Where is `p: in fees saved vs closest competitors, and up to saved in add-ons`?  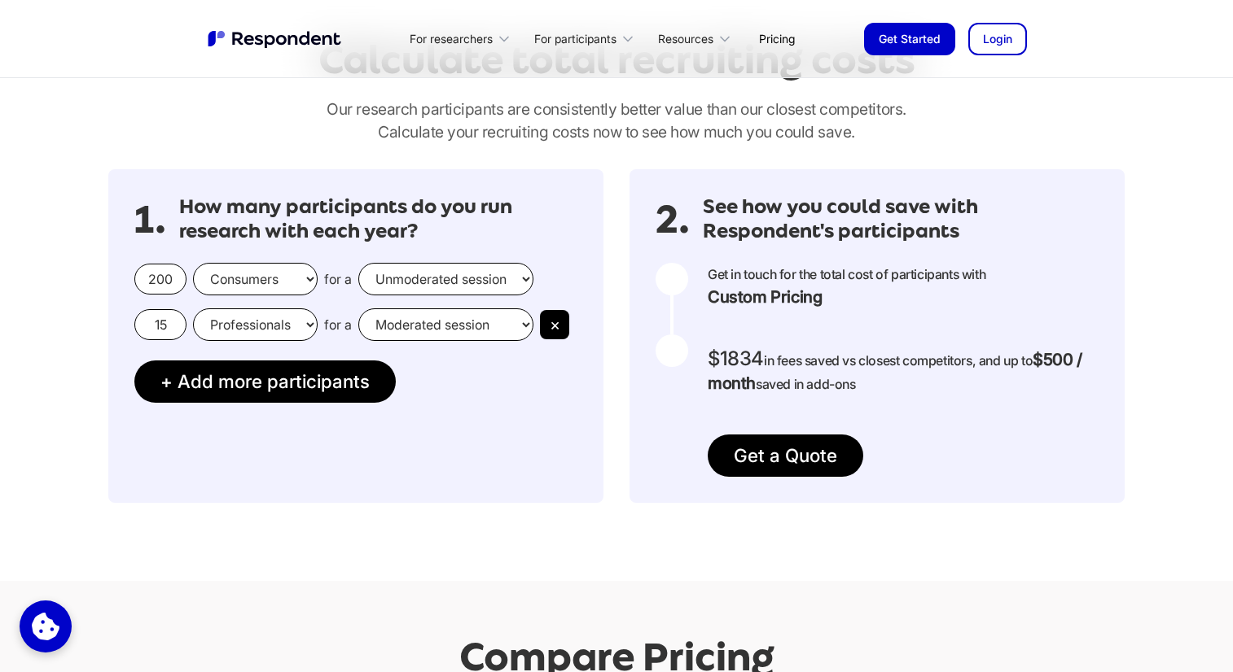
p: in fees saved vs closest competitors, and up to saved in add-ons is located at coordinates (903, 371).